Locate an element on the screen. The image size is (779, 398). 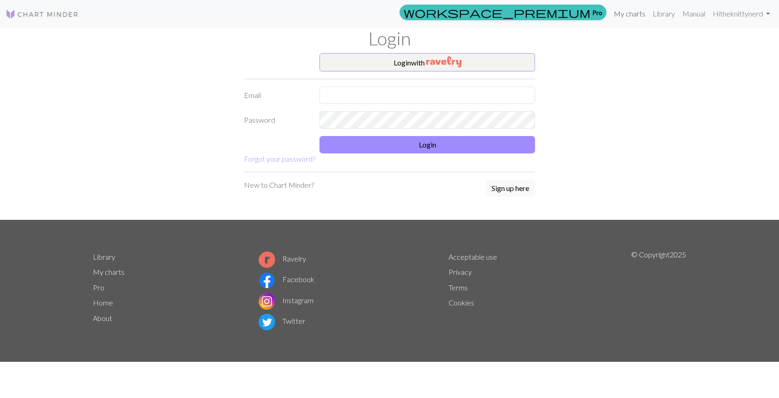
label: Email is located at coordinates (276, 95).